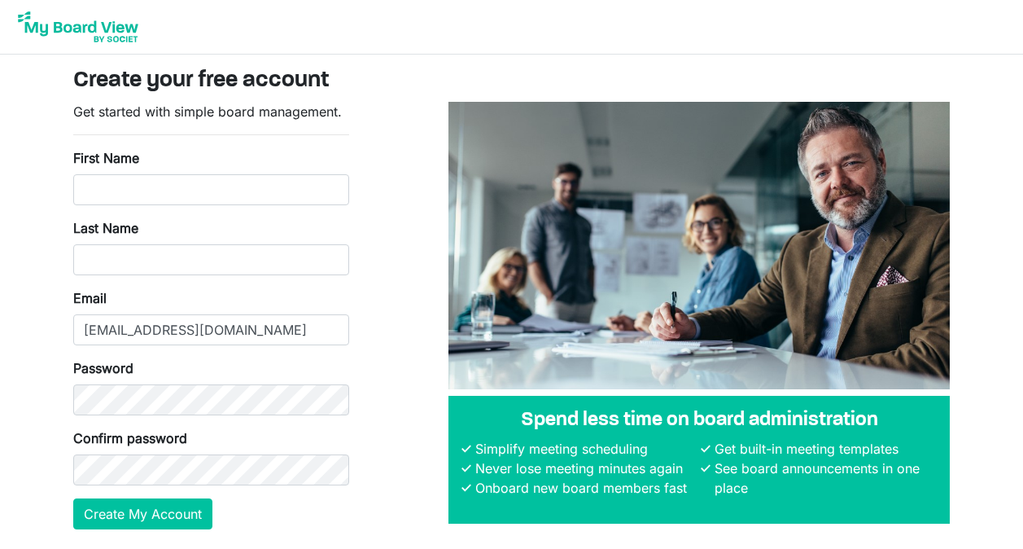 Image resolution: width=1023 pixels, height=549 pixels. Describe the element at coordinates (584, 468) in the screenshot. I see `li: Never lose meeting minutes again` at that location.